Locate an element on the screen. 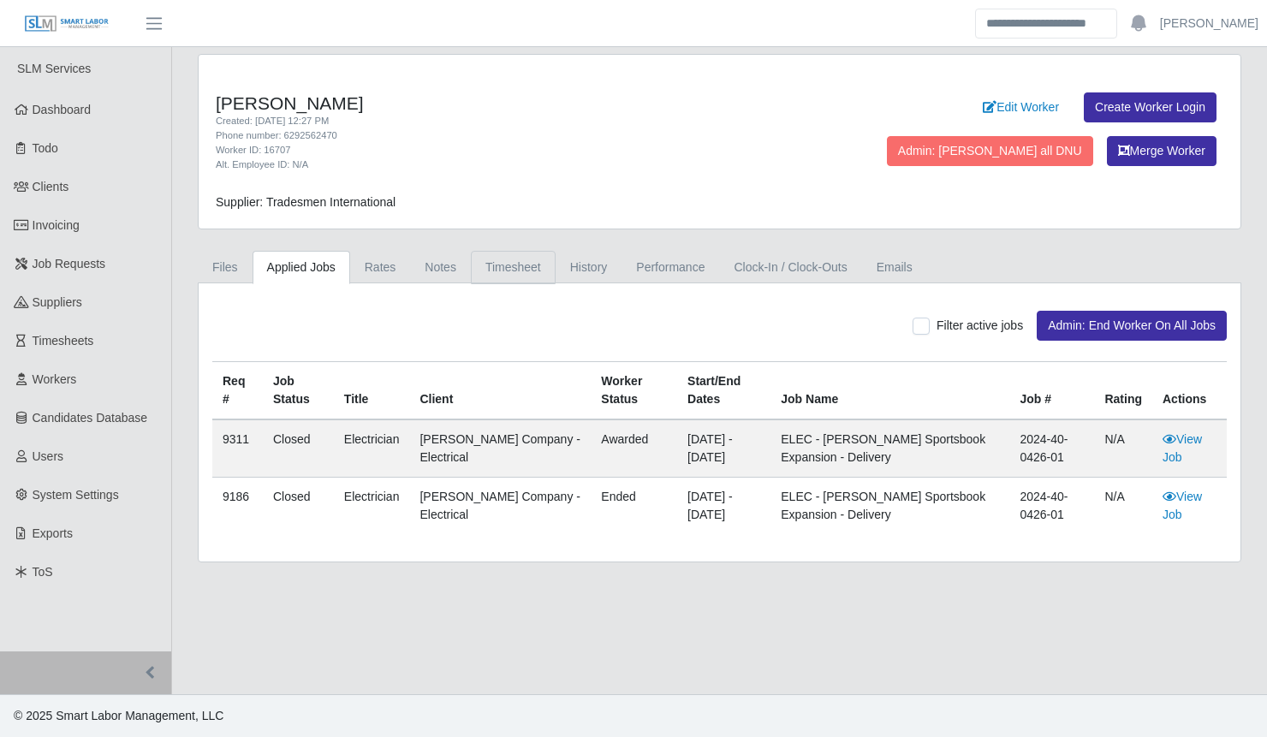 This screenshot has height=737, width=1267. th: Job Name is located at coordinates (889, 391).